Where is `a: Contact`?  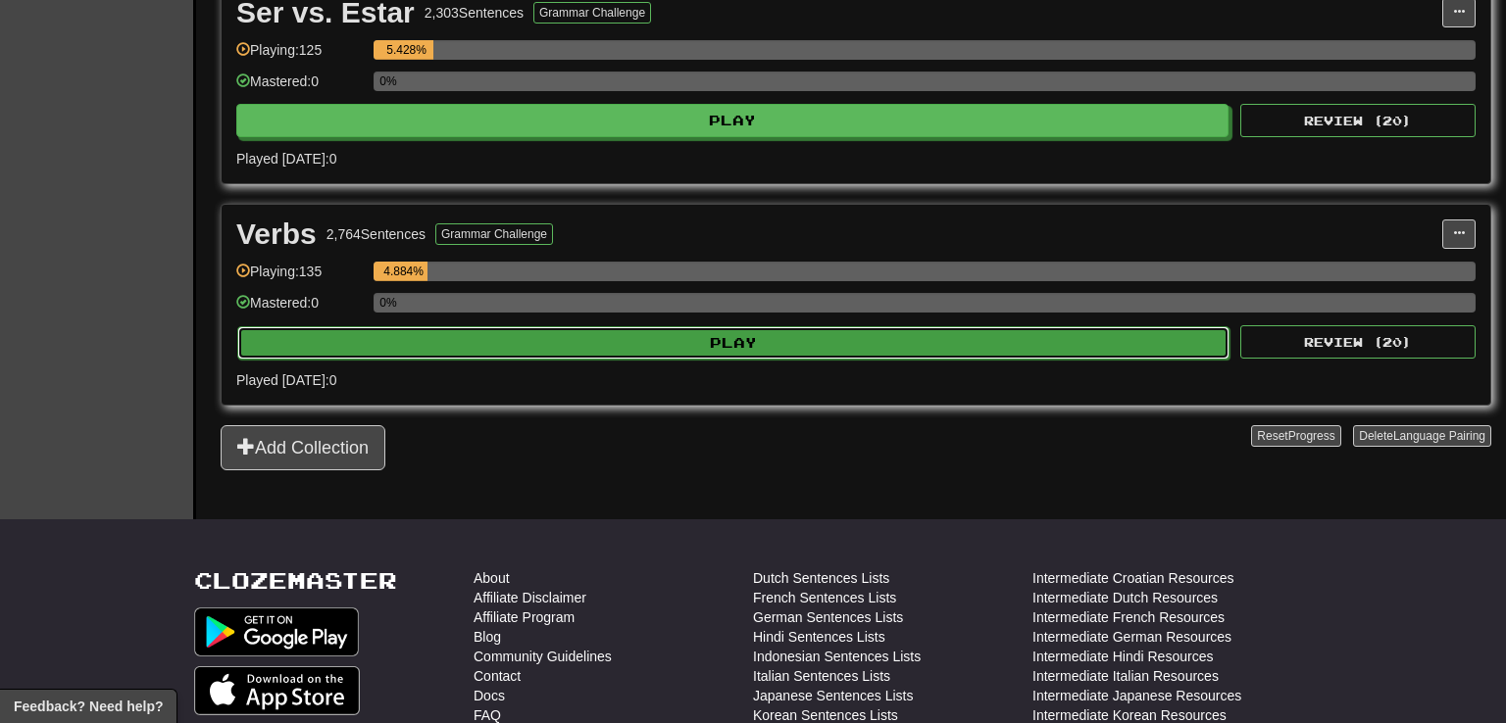
a: Contact is located at coordinates (497, 676).